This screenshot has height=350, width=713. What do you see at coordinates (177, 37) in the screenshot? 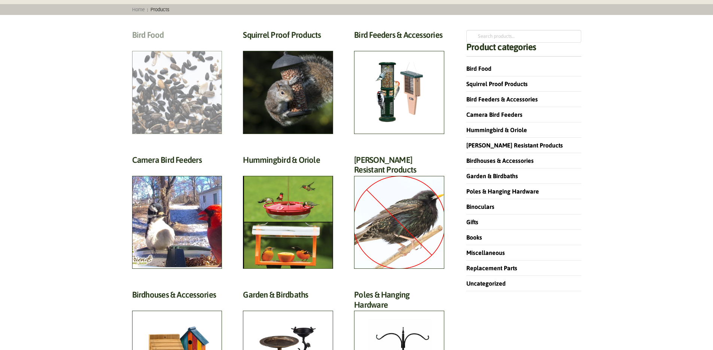
I see `h2: Bird Food` at bounding box center [177, 37].